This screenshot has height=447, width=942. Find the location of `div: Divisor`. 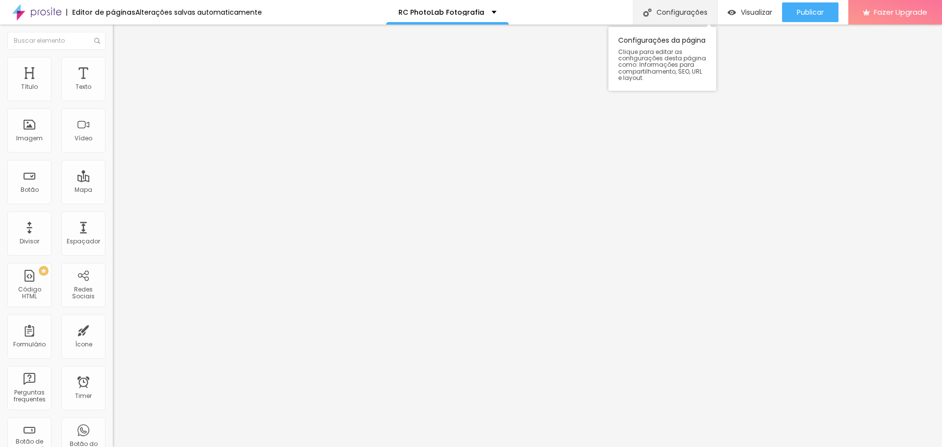

div: Divisor is located at coordinates (29, 241).